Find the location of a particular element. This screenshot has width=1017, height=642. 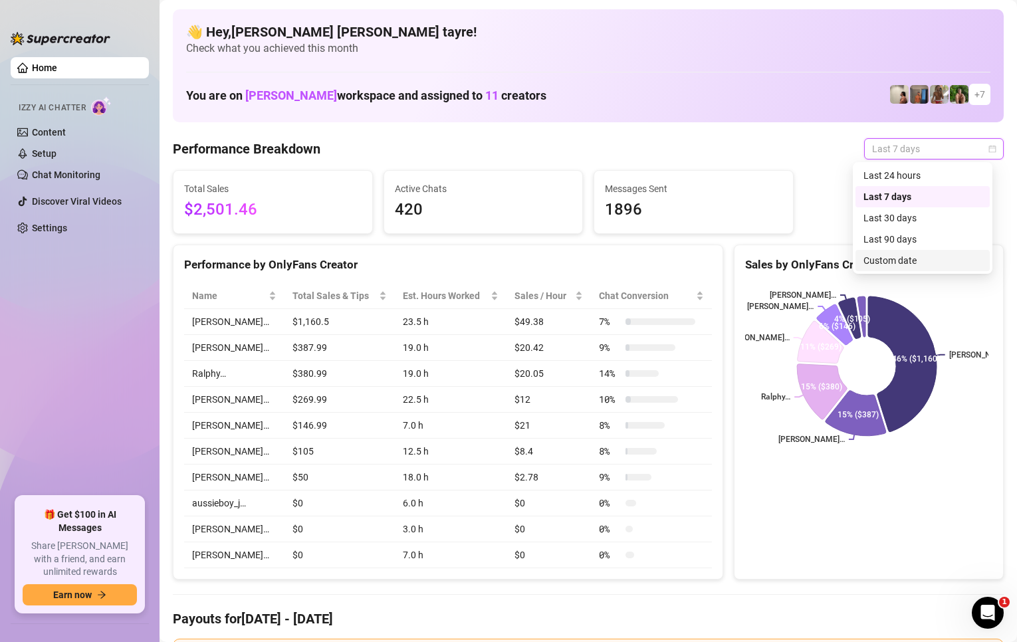

span: 11 is located at coordinates (492, 95).